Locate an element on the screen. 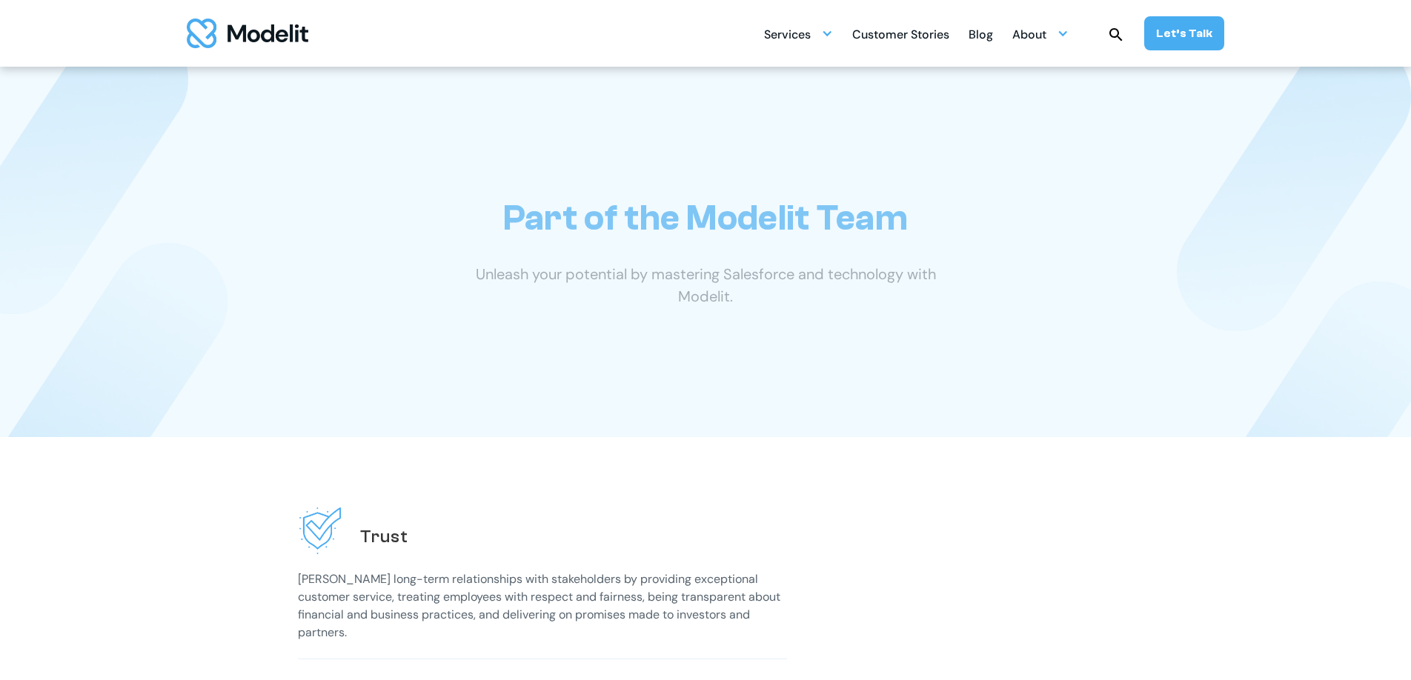 This screenshot has height=680, width=1411. div: Let’s Talk is located at coordinates (1185, 33).